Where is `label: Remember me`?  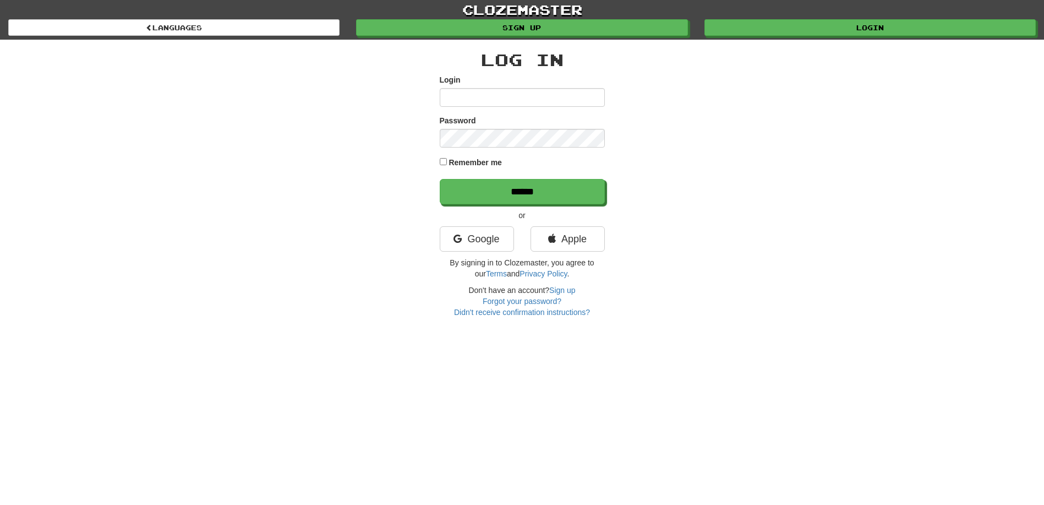
label: Remember me is located at coordinates (475, 162).